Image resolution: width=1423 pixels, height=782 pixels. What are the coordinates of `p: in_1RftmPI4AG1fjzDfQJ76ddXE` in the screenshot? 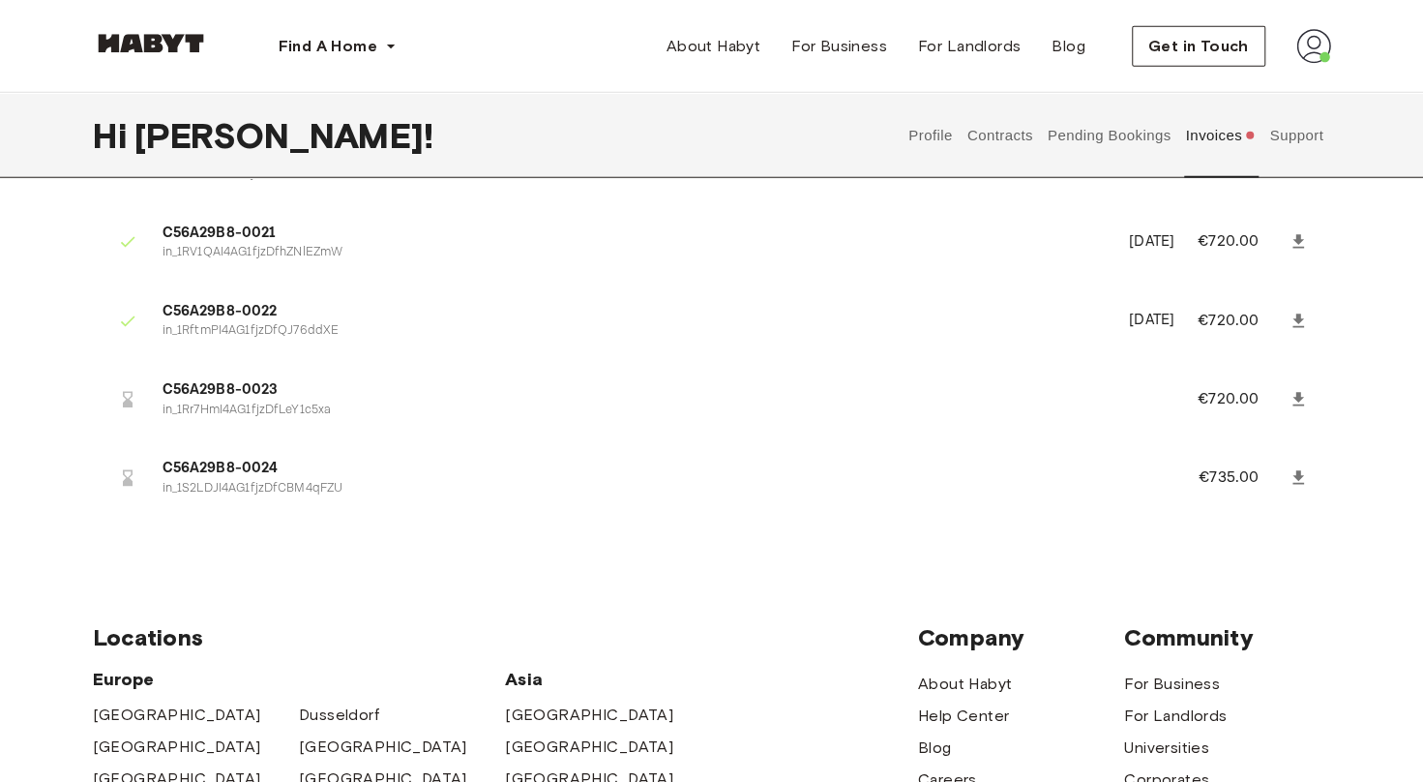 It's located at (635, 331).